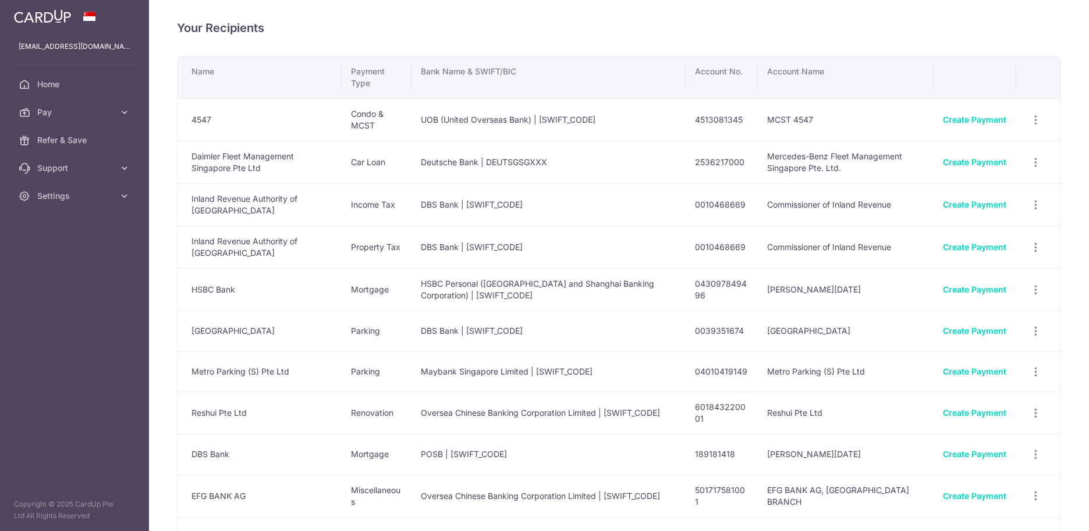 This screenshot has height=531, width=1089. What do you see at coordinates (845, 162) in the screenshot?
I see `td: Mercedes-Benz Fleet Management Singapore Pte. Ltd.` at bounding box center [845, 162].